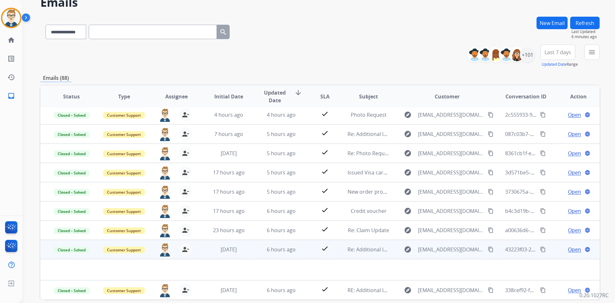 This screenshot has height=303, width=615. I want to click on button: New Email, so click(552, 23).